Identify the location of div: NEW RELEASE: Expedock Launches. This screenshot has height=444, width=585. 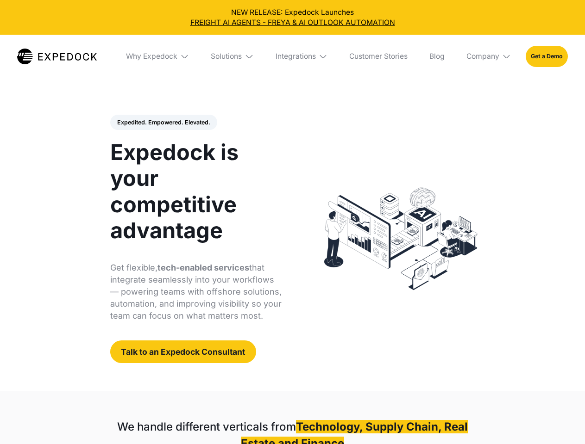
(293, 18).